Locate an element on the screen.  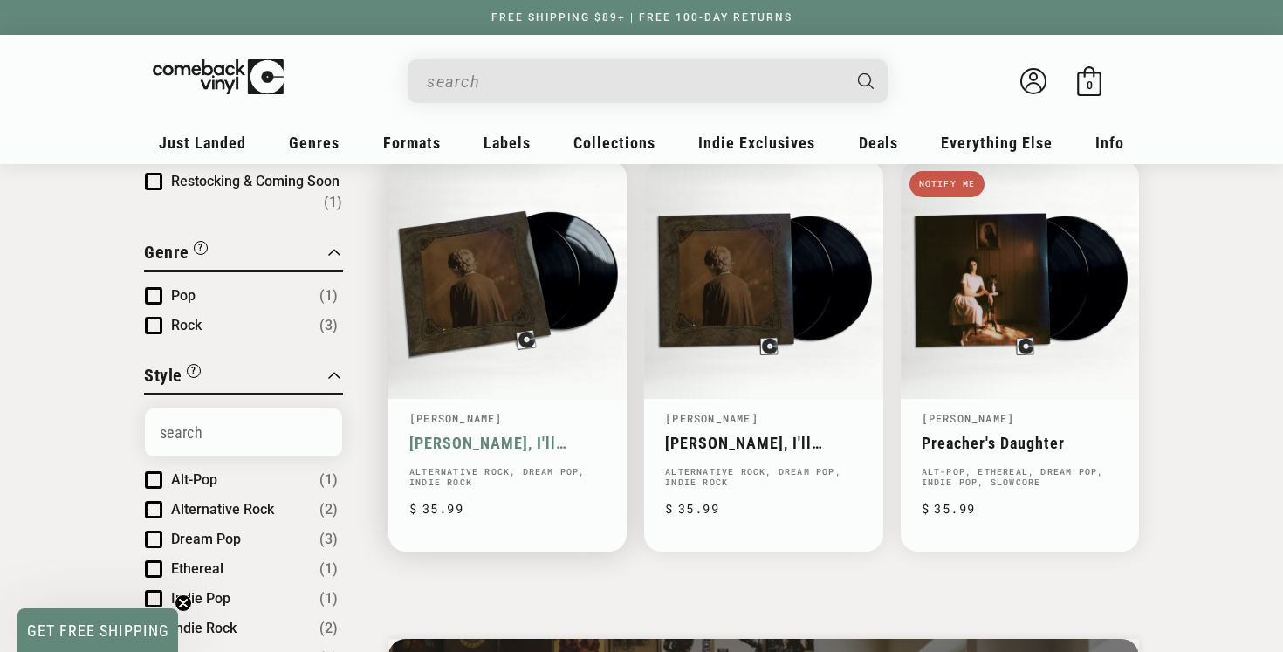
div: Search is located at coordinates (648, 81).